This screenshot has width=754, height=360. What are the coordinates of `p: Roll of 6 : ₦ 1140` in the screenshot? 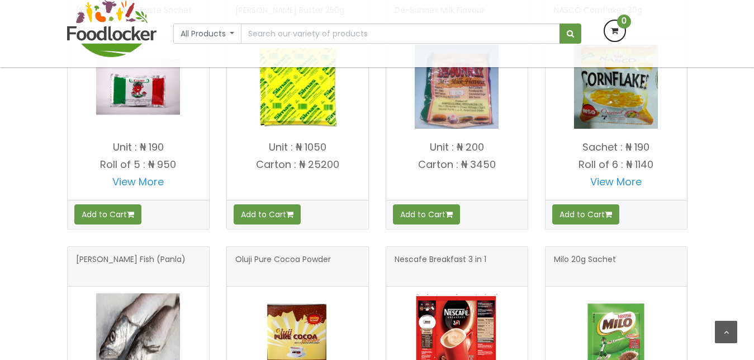 It's located at (616, 164).